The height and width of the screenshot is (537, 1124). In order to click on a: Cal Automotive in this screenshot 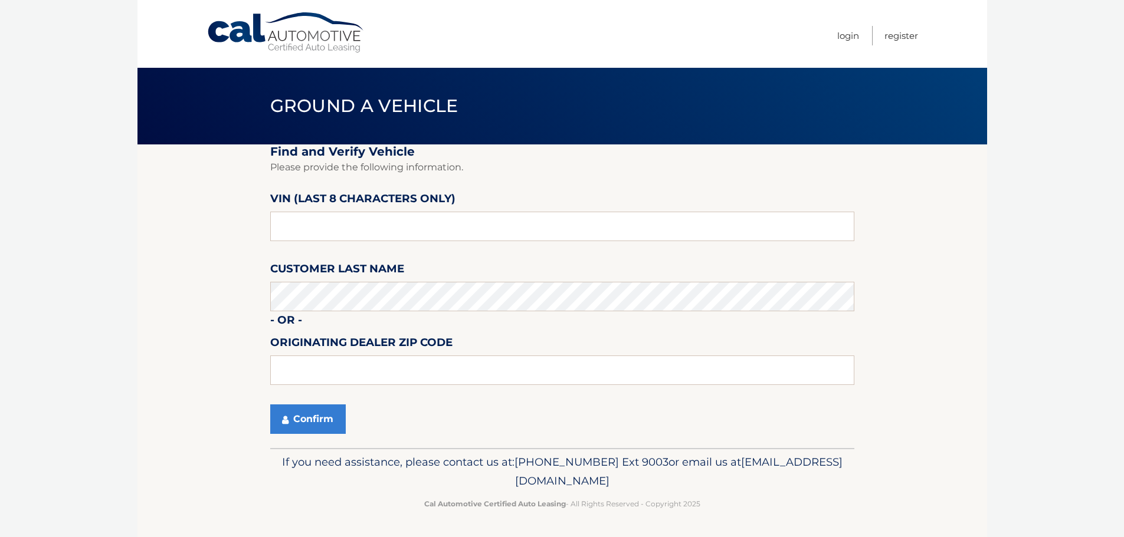, I will do `click(286, 32)`.